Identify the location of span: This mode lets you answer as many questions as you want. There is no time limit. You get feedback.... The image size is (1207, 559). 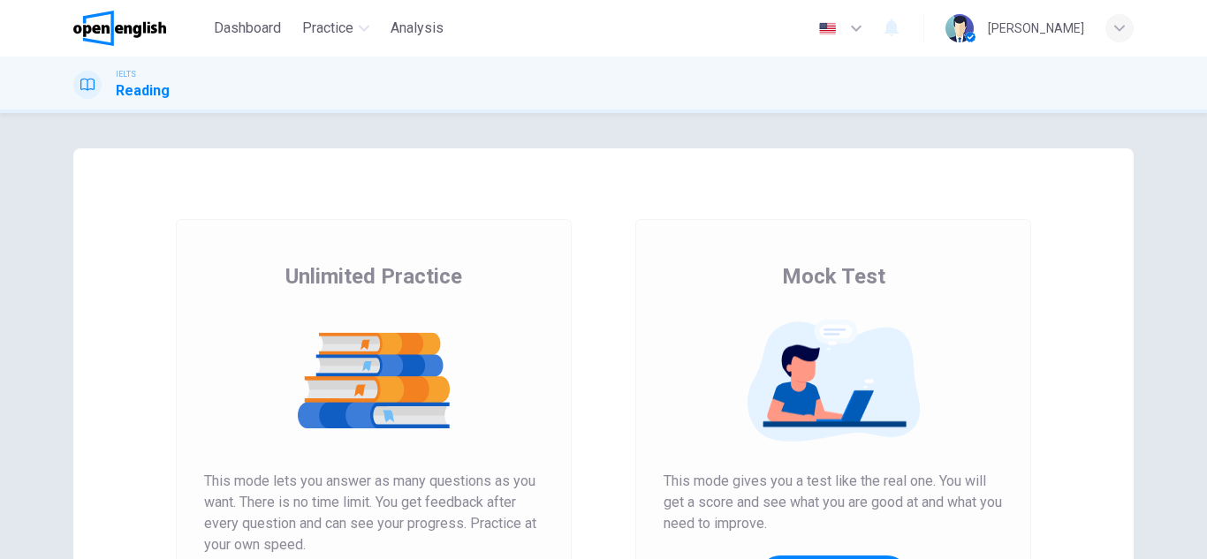
(374, 513).